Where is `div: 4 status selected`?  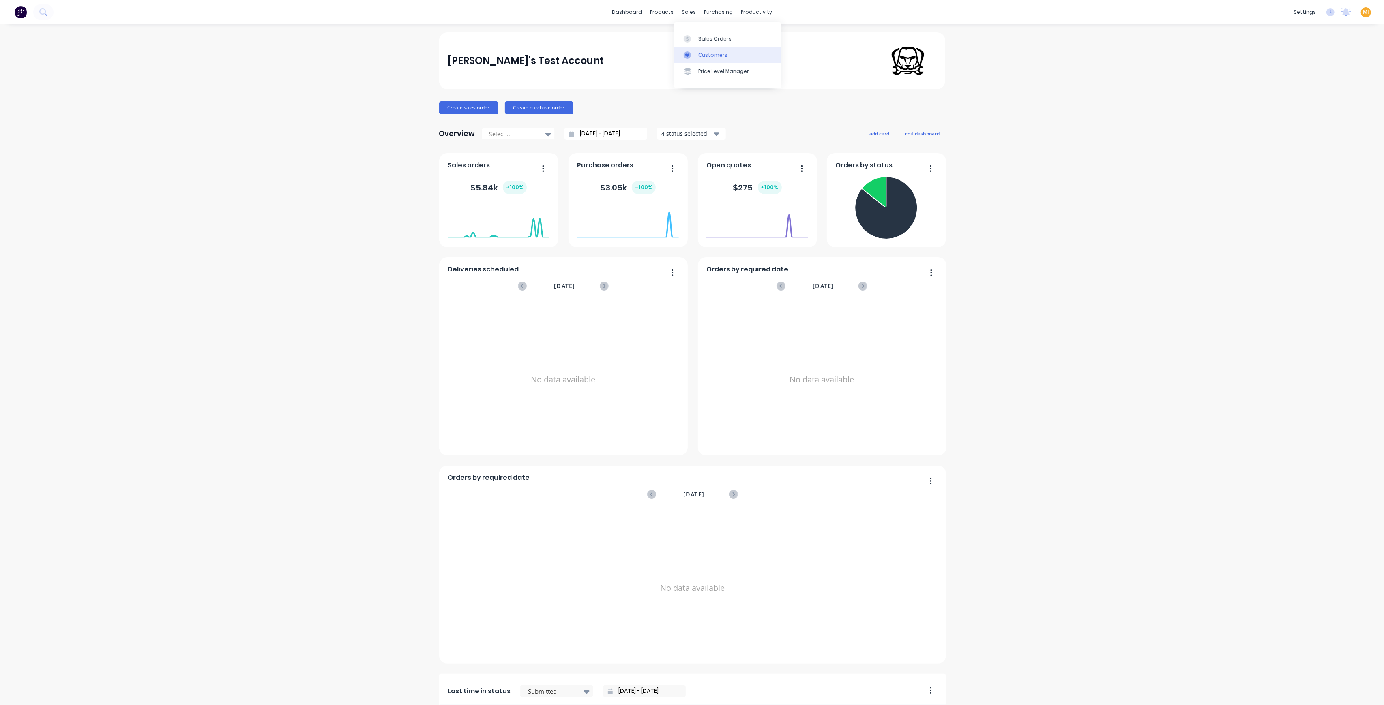
div: 4 status selected is located at coordinates (687, 133).